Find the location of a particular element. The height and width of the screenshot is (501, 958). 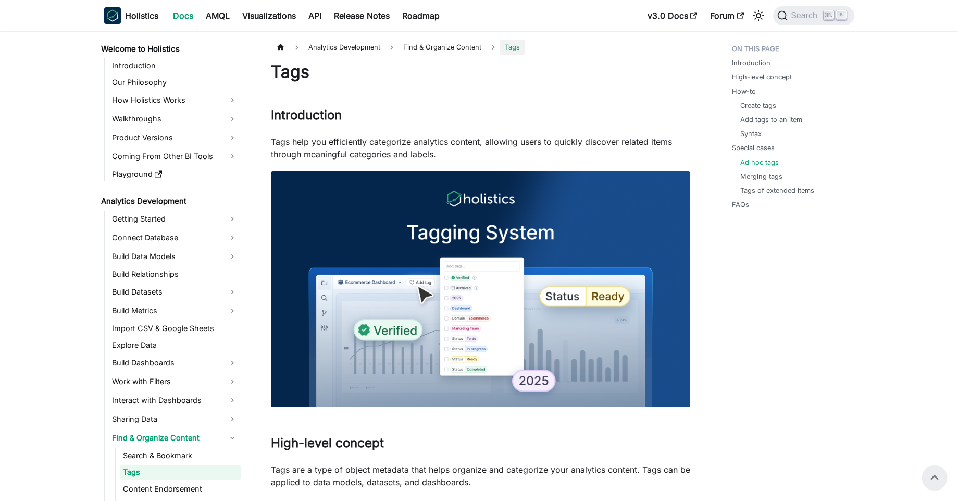

a: Release Notes is located at coordinates (362, 16).